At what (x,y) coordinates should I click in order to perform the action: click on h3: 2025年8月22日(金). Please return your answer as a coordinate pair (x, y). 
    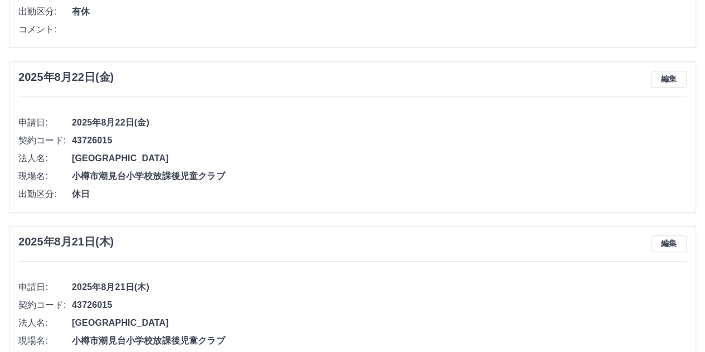
    Looking at the image, I should click on (66, 77).